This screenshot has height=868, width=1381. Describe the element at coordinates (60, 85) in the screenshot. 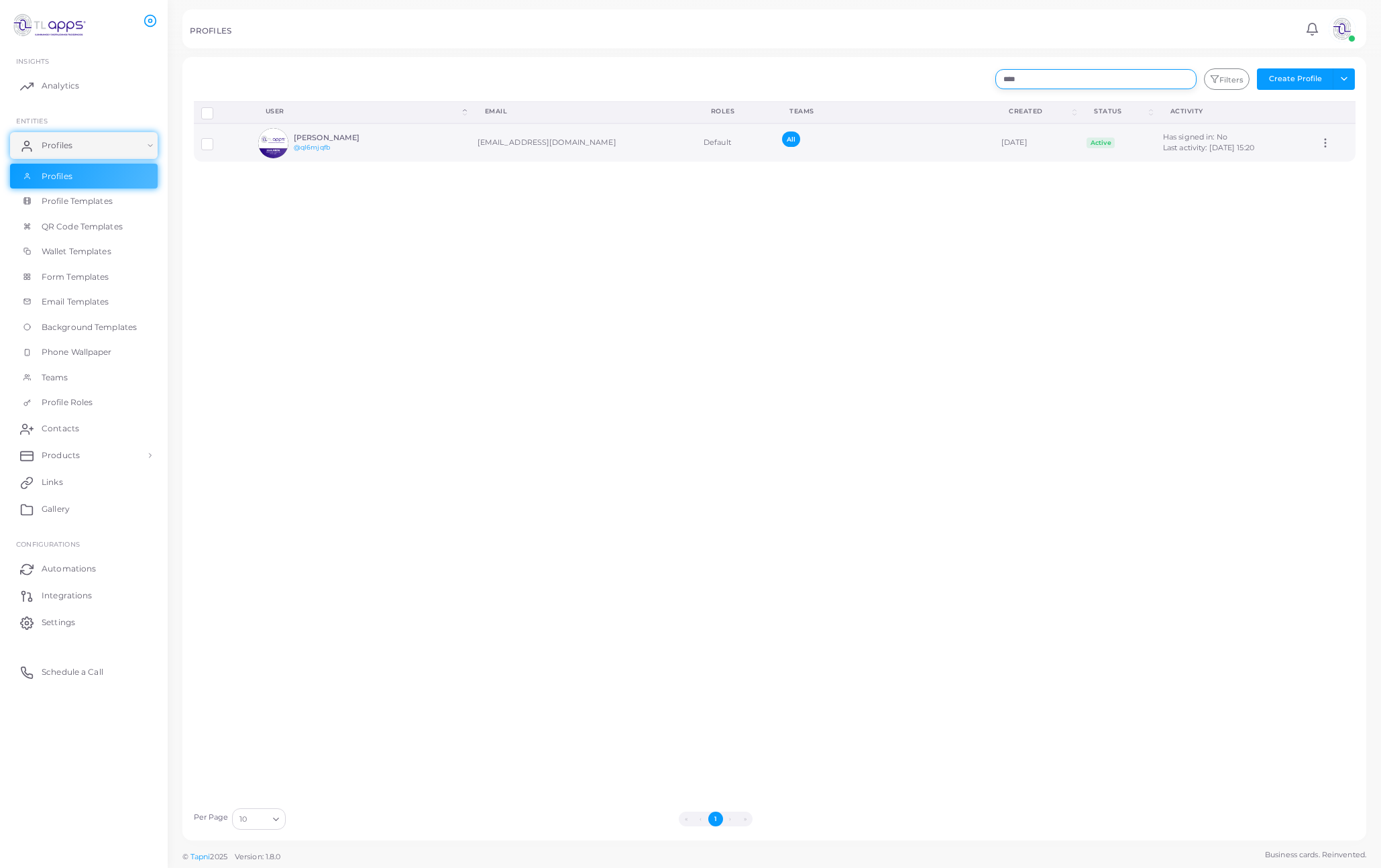

I see `span: Analytics` at that location.